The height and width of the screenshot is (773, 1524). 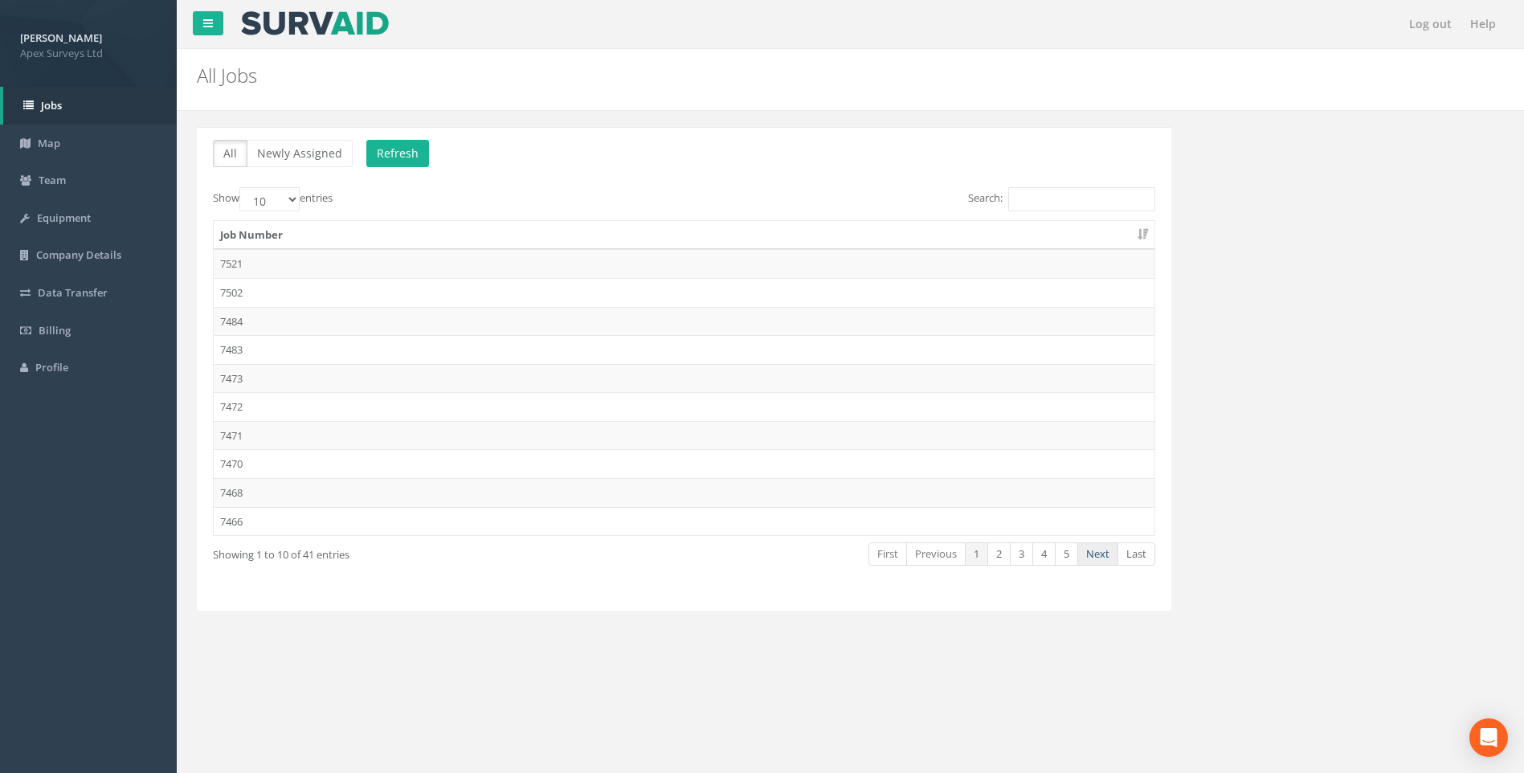 I want to click on td: 7471, so click(x=684, y=436).